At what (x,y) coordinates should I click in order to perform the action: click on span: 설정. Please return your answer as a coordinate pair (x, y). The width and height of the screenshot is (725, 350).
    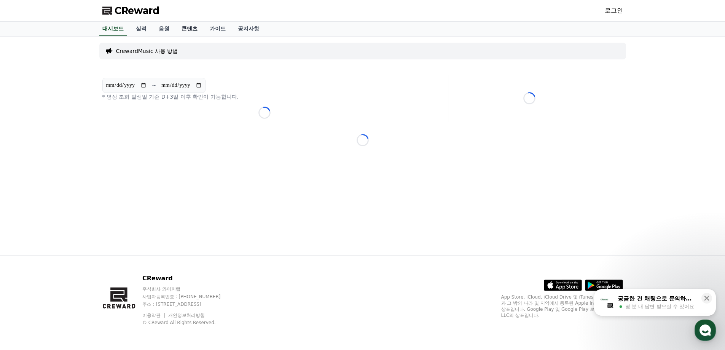
    Looking at the image, I should click on (122, 256).